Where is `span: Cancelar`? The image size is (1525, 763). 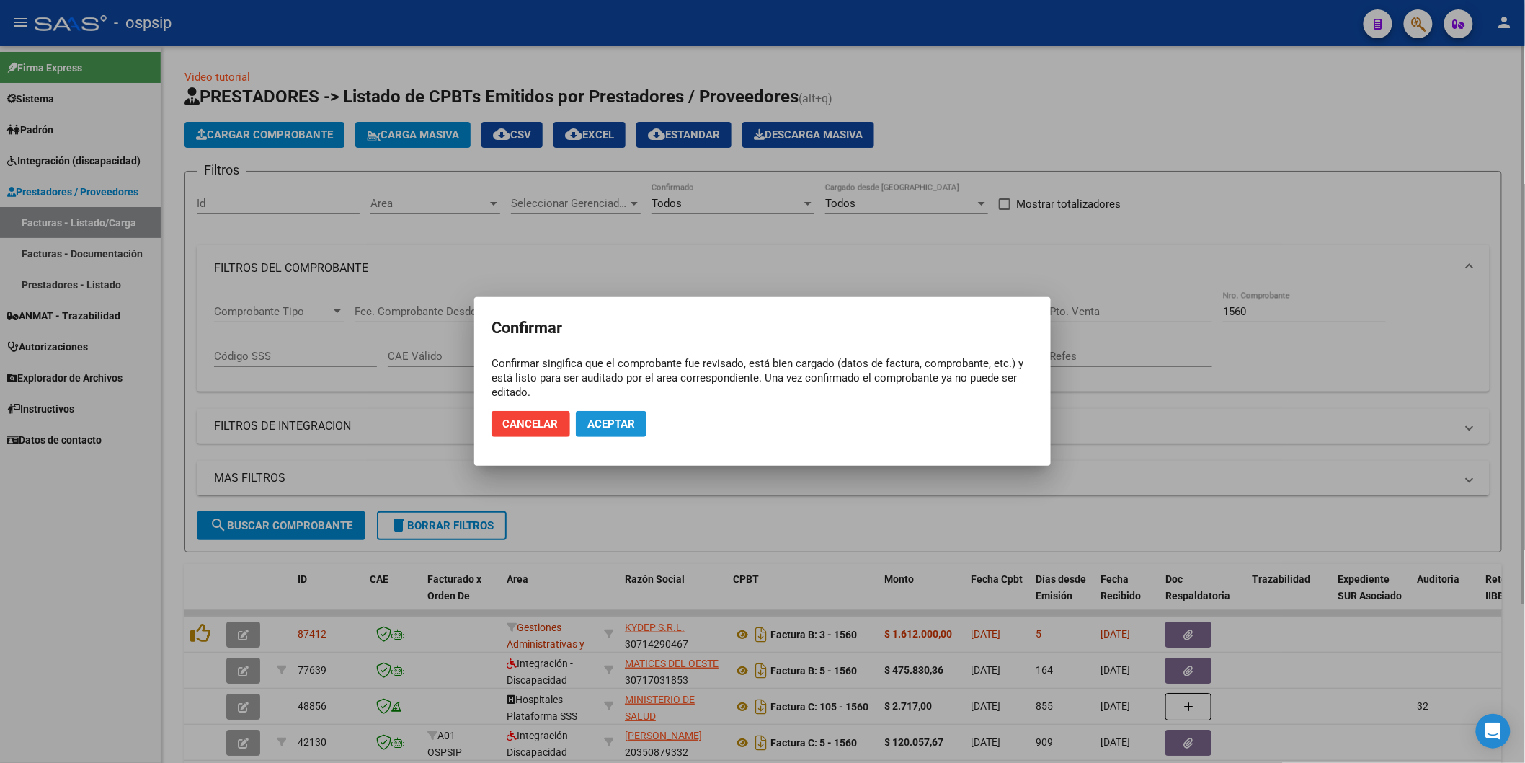
span: Cancelar is located at coordinates (531, 424).